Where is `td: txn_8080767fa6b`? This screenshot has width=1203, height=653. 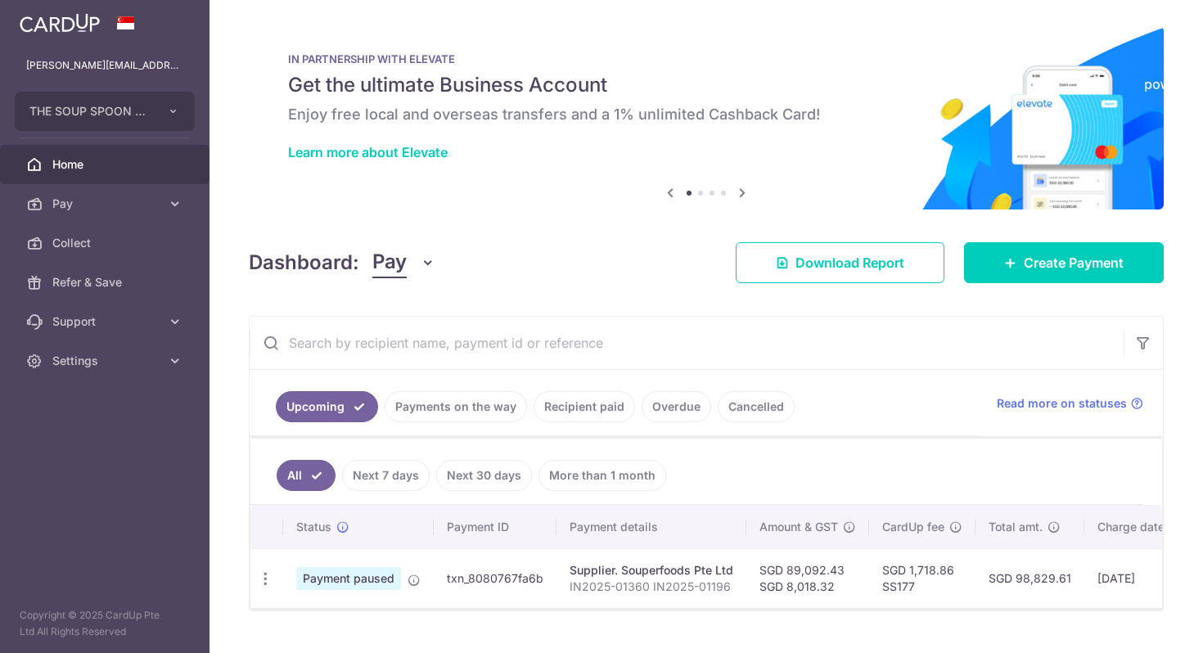 td: txn_8080767fa6b is located at coordinates (495, 578).